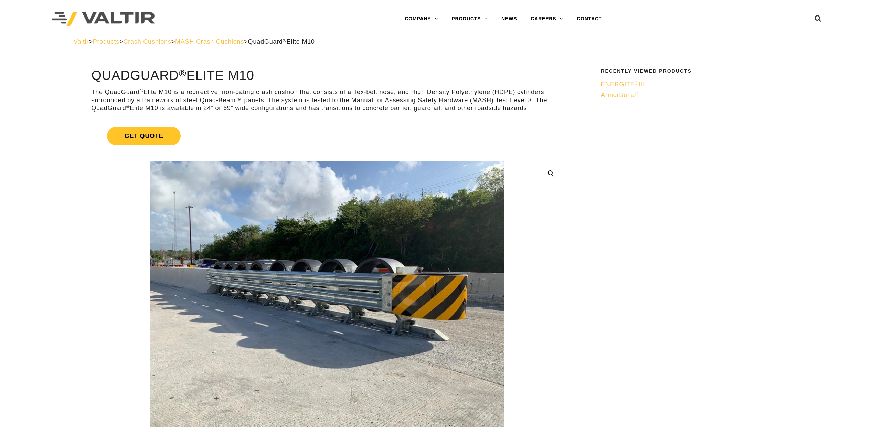 Image resolution: width=873 pixels, height=442 pixels. Describe the element at coordinates (421, 19) in the screenshot. I see `a: COMPANY` at that location.